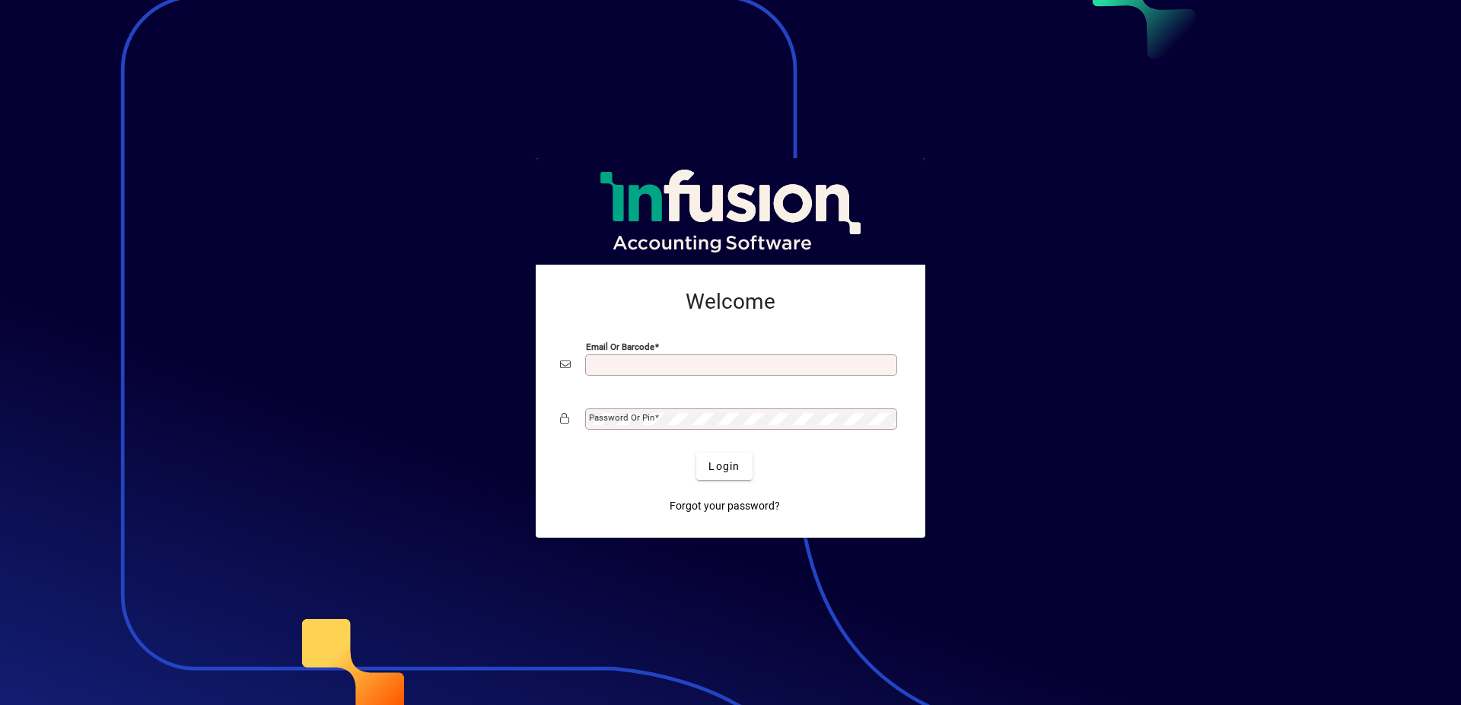  What do you see at coordinates (723, 466) in the screenshot?
I see `span: Login` at bounding box center [723, 466].